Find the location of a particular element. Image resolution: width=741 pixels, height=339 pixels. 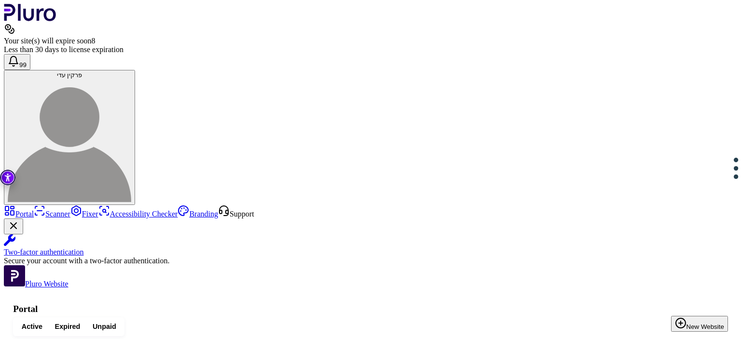

button: Expired is located at coordinates (68, 327).